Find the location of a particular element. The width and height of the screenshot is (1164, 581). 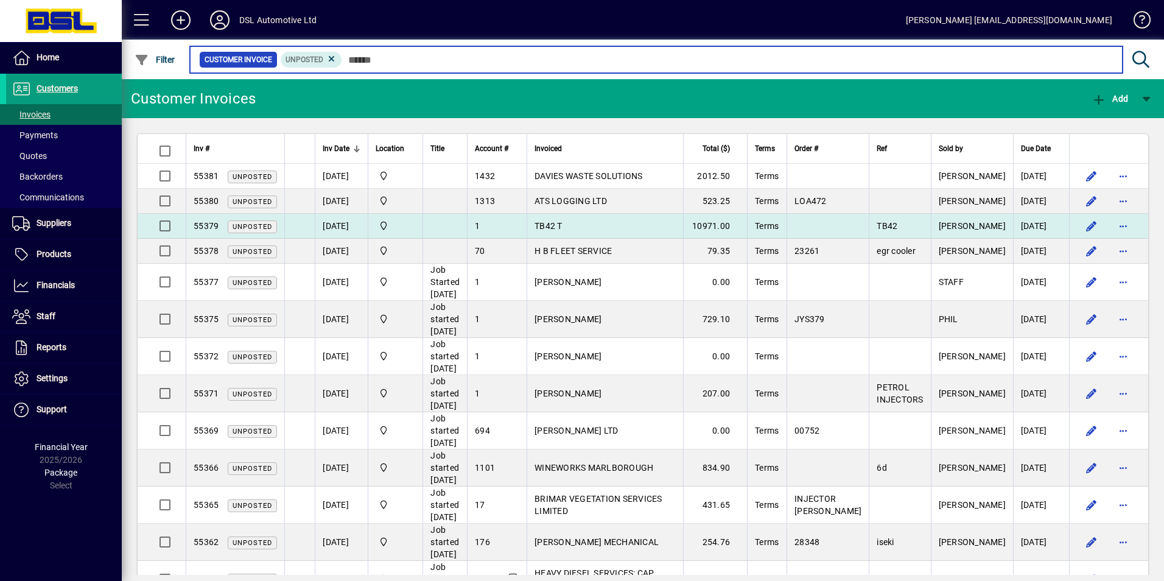

div: Order # is located at coordinates (828, 149).